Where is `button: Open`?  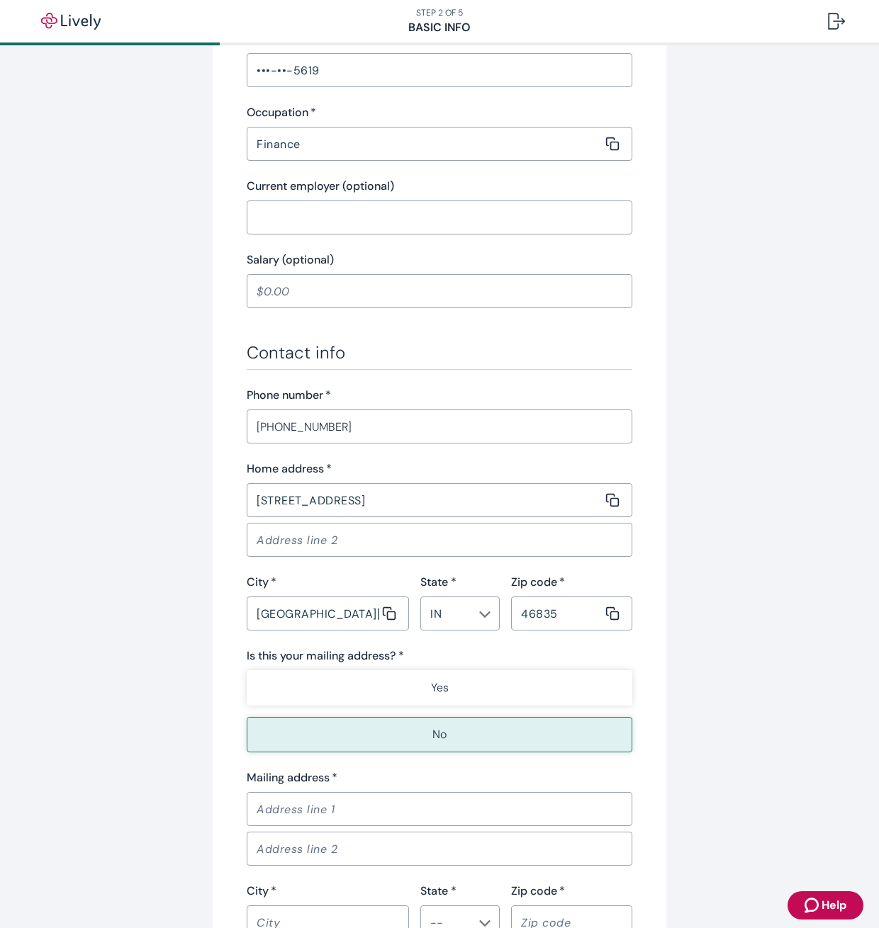
button: Open is located at coordinates (485, 614).